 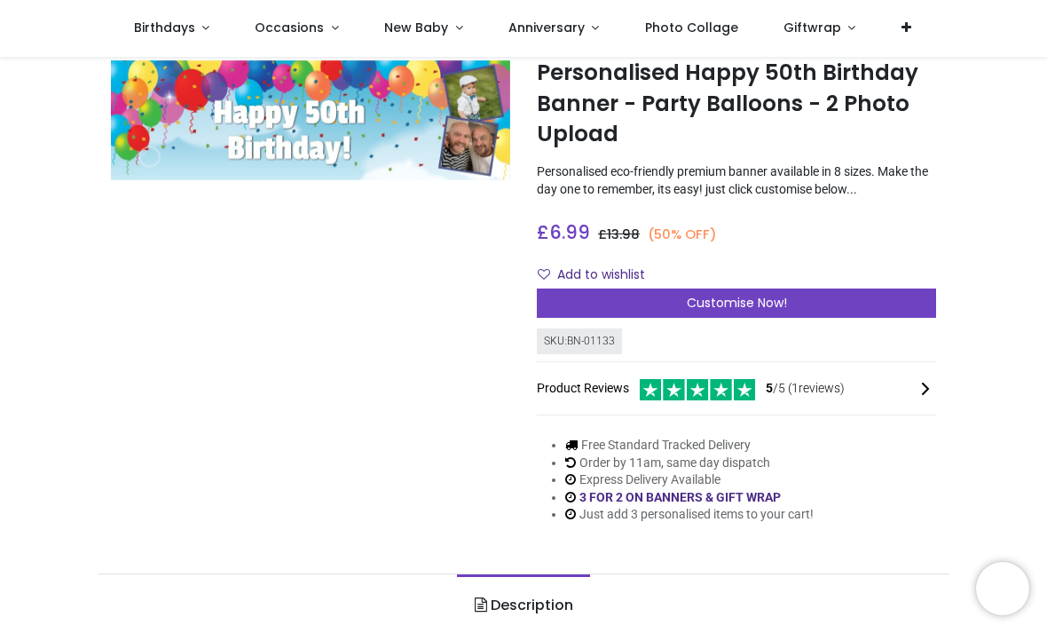 What do you see at coordinates (579, 341) in the screenshot?
I see `div: SKU: BN-01133` at bounding box center [579, 341].